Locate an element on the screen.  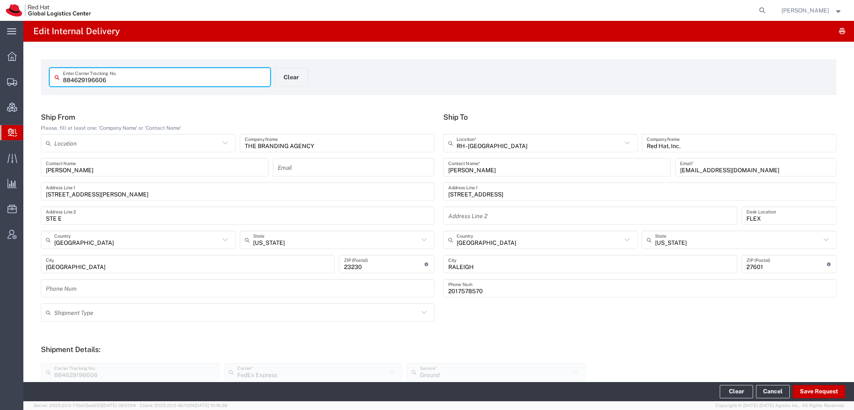
h5: Shipment Details: is located at coordinates (439, 349).